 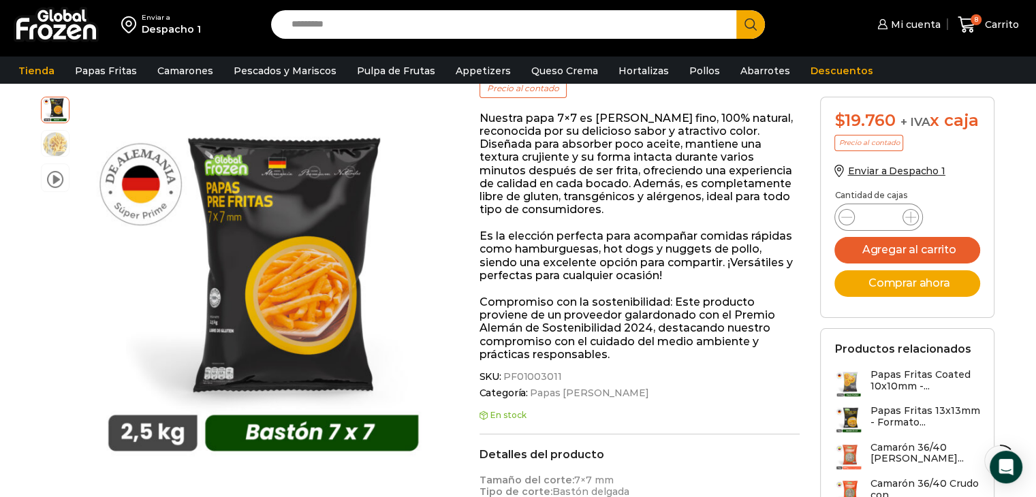 I want to click on a: Papas Fritas Coated 10x10mm -..., so click(x=907, y=383).